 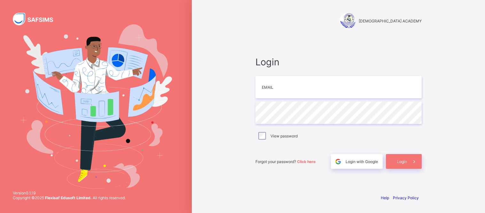 What do you see at coordinates (37, 19) in the screenshot?
I see `img: SAFSIMS Logo` at bounding box center [37, 19].